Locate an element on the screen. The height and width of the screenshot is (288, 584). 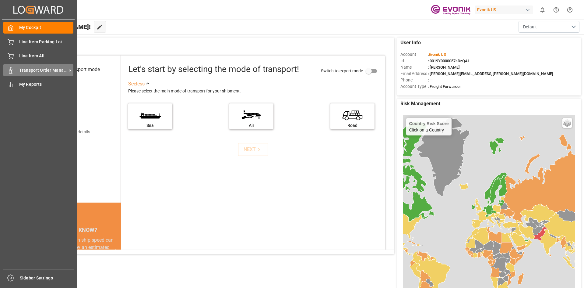
button: Help Center is located at coordinates (556, 10).